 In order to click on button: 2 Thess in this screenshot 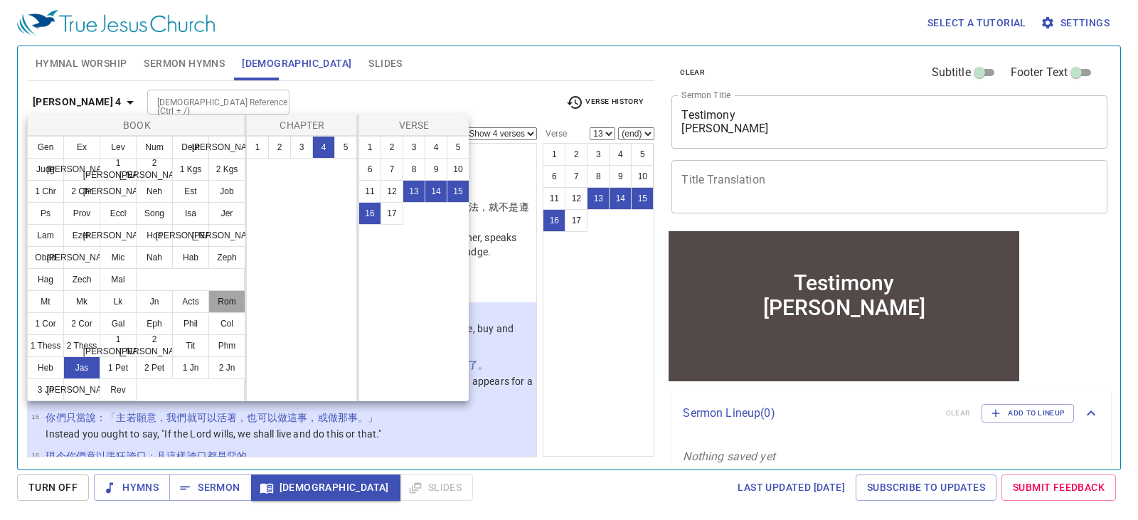, I will do `click(82, 346)`.